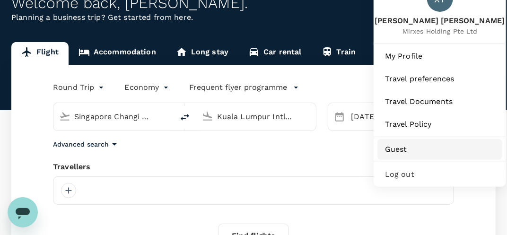  Describe the element at coordinates (439, 31) in the screenshot. I see `span: Mirxes Holding Pte Ltd` at that location.